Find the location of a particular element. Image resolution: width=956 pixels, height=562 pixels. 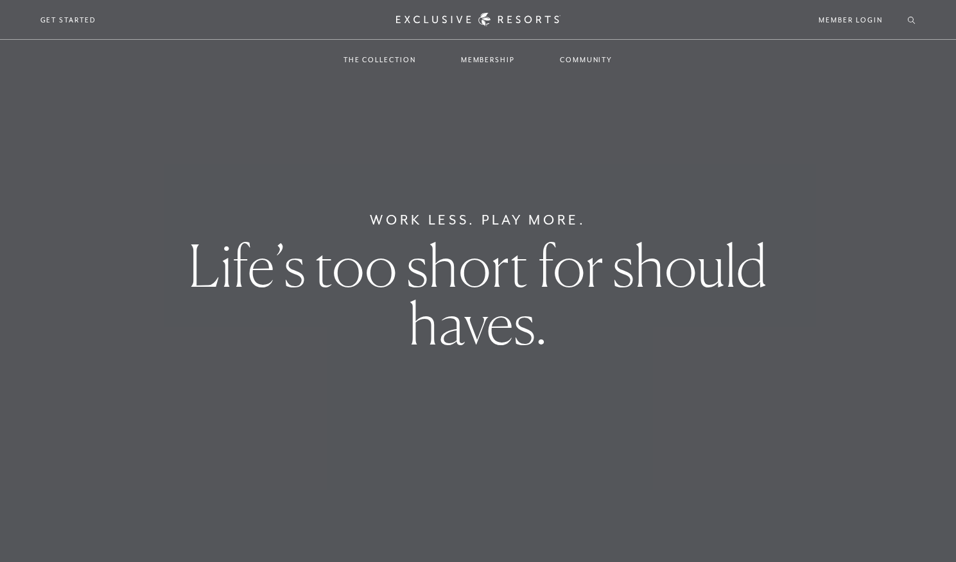

a: Community is located at coordinates (586, 60).